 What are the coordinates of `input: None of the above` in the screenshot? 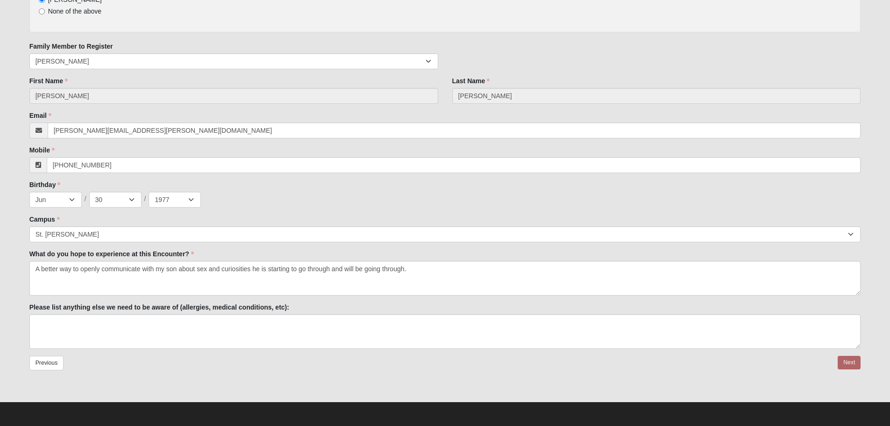 It's located at (42, 11).